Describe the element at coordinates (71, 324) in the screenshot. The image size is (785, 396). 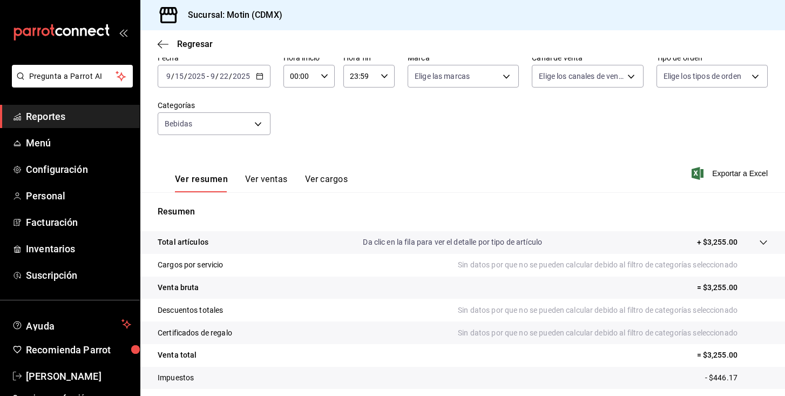
I see `span: Ayuda` at that location.